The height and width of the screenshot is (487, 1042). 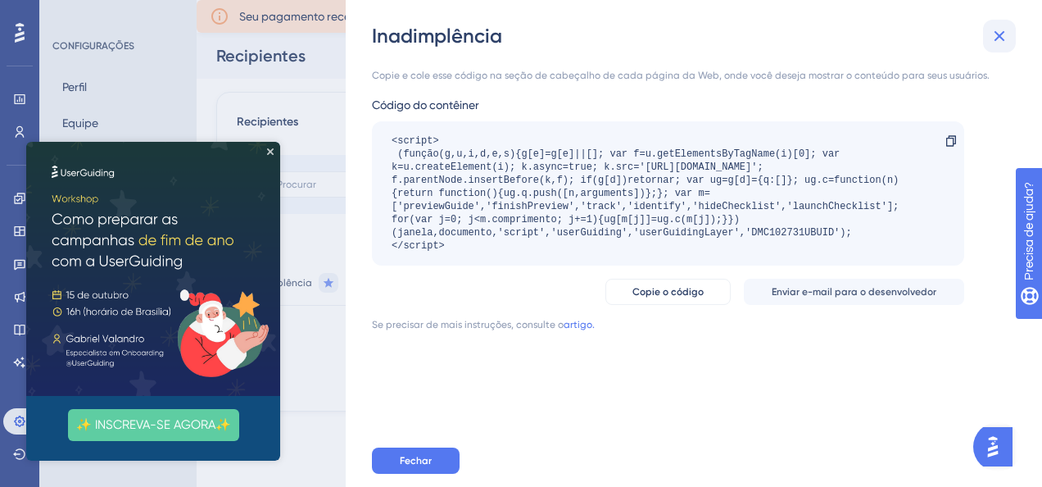 What do you see at coordinates (244, 10) in the screenshot?
I see `div: Close Preview` at bounding box center [244, 10].